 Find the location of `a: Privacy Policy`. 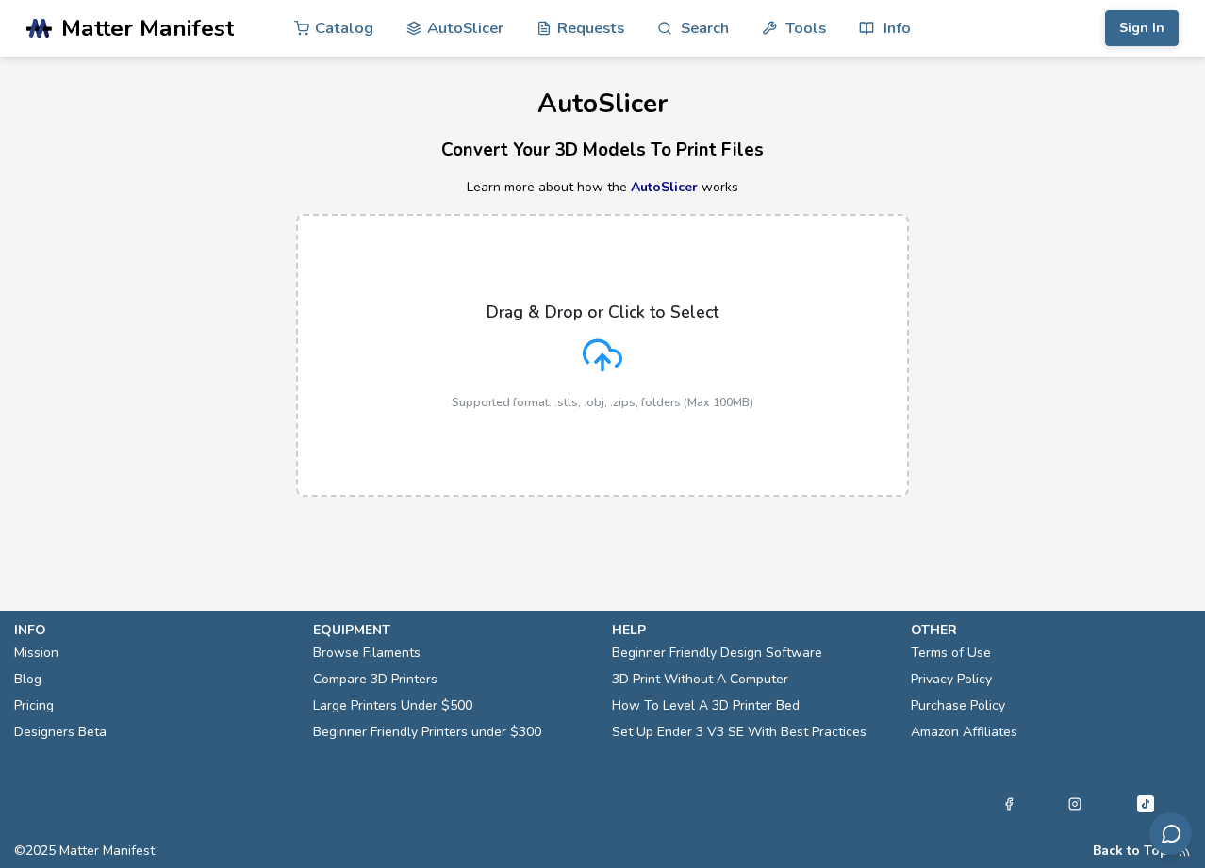

a: Privacy Policy is located at coordinates (951, 680).